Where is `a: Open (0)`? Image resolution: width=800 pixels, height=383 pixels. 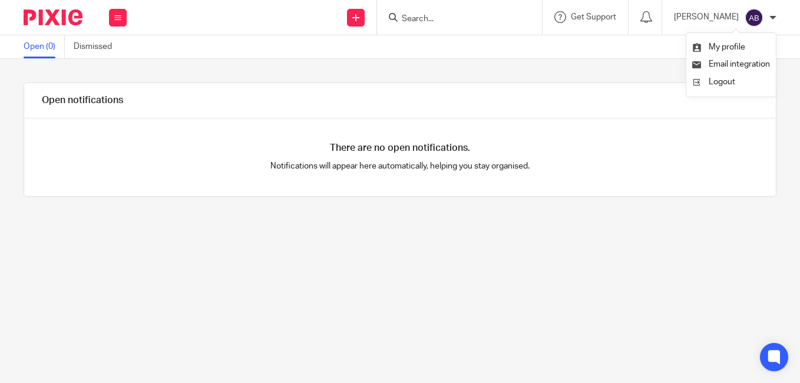 a: Open (0) is located at coordinates (44, 47).